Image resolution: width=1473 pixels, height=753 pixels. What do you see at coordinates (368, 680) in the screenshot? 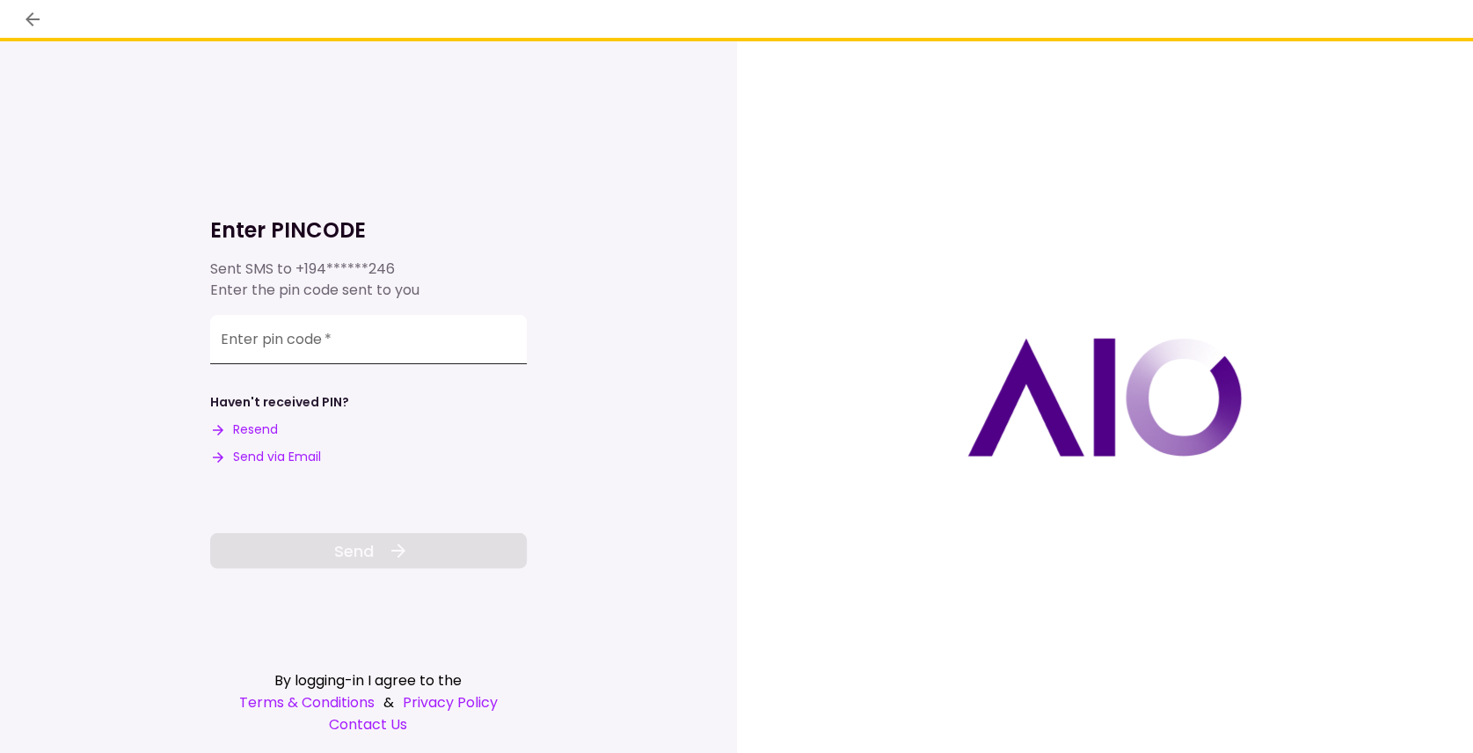
I see `div: By logging-in I agree to the` at bounding box center [368, 680].